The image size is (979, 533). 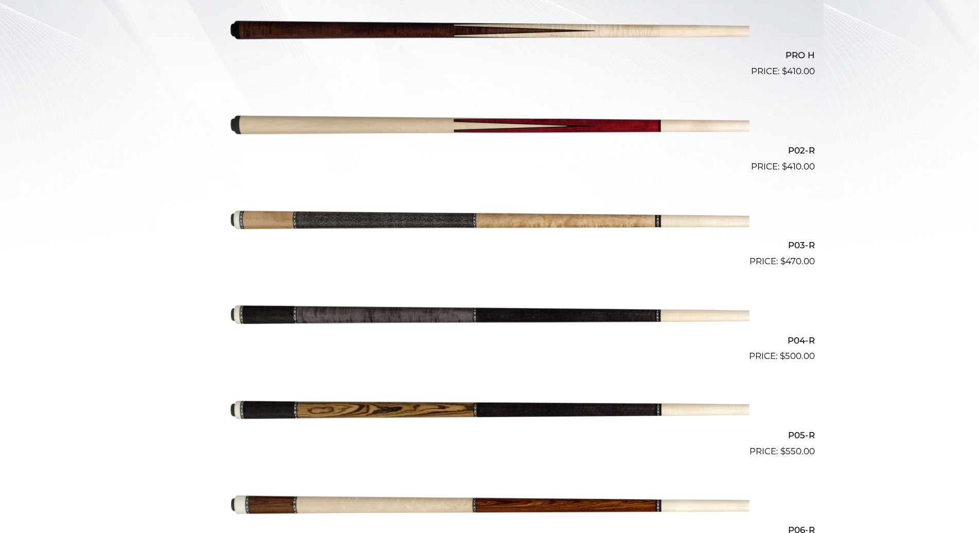 What do you see at coordinates (489, 434) in the screenshot?
I see `h2: P05-R` at bounding box center [489, 434].